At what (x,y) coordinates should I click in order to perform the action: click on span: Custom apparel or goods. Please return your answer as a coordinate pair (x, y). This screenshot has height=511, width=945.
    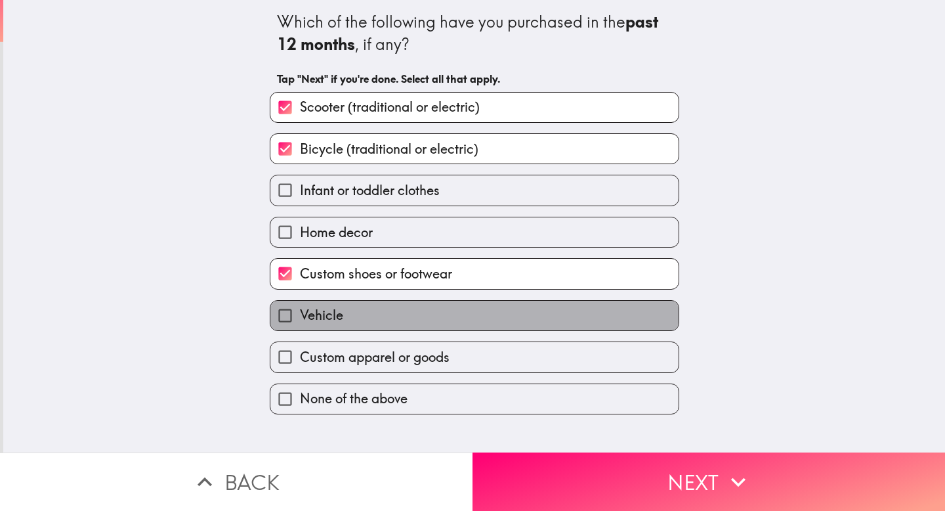
    Looking at the image, I should click on (375, 357).